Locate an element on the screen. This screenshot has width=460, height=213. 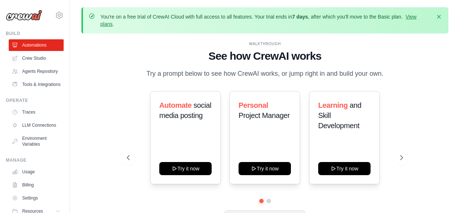
a: Crew Studio is located at coordinates (36, 58).